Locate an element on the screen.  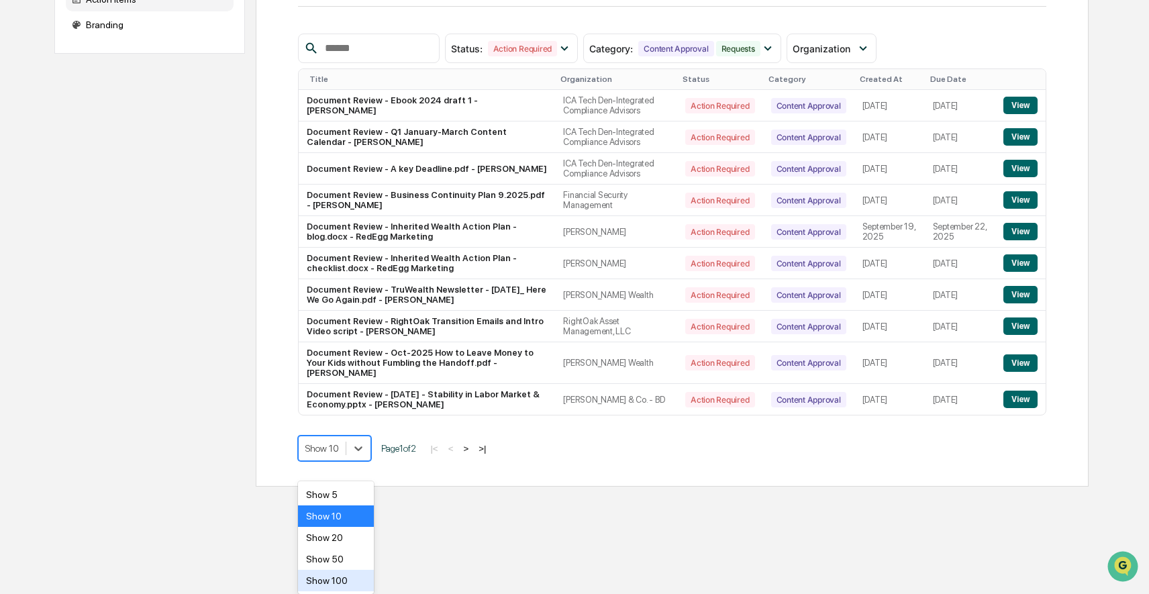
div: Category is located at coordinates (808, 79).